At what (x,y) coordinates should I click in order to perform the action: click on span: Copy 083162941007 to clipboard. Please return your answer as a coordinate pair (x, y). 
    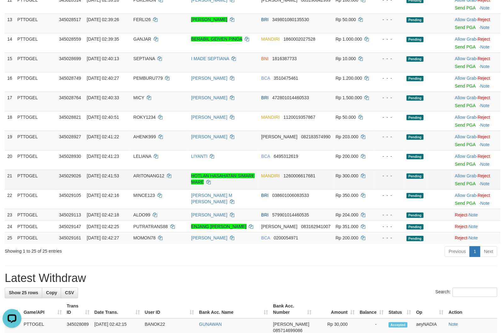
    Looking at the image, I should click on (316, 226).